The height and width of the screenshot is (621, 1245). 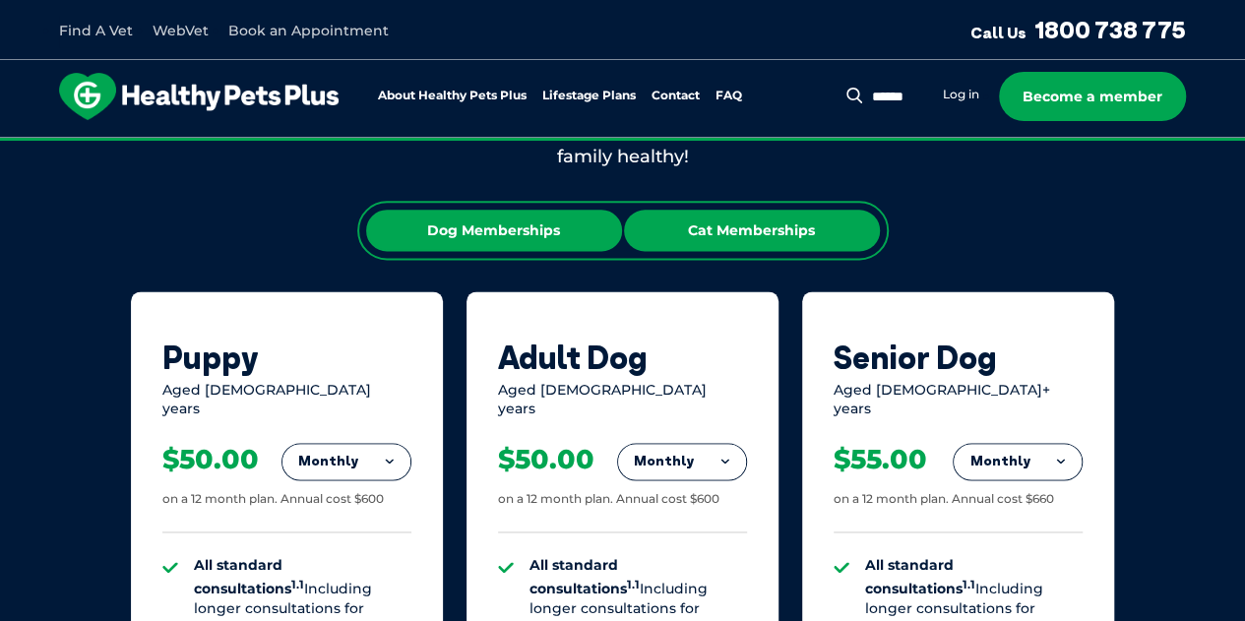 What do you see at coordinates (286, 357) in the screenshot?
I see `div: Puppy` at bounding box center [286, 357].